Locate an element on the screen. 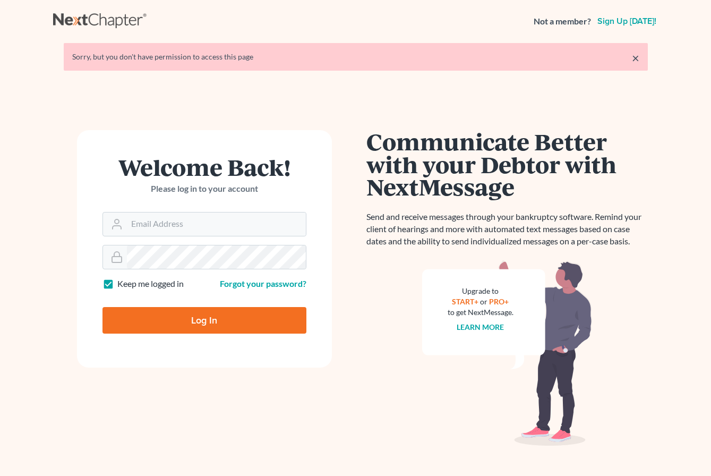 This screenshot has height=476, width=711. div: Upgrade to is located at coordinates (481, 291).